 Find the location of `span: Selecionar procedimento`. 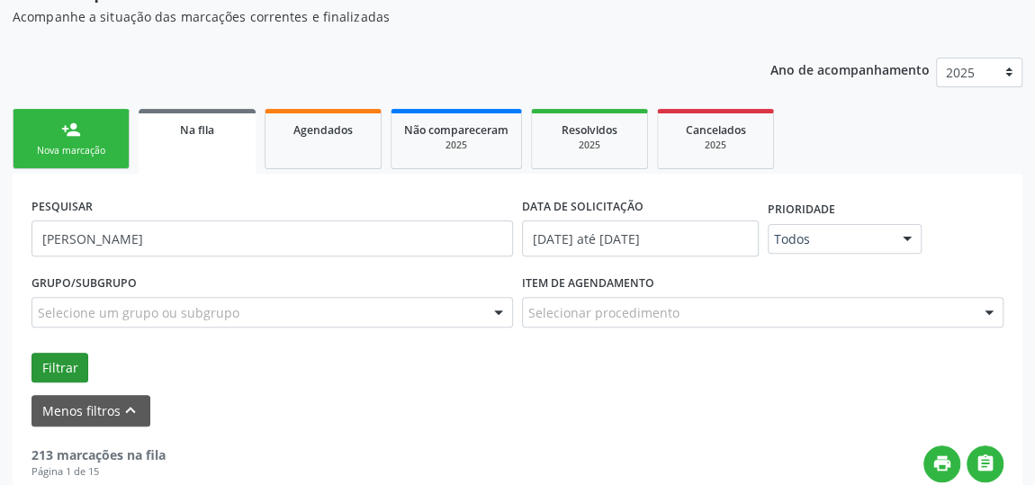

span: Selecionar procedimento is located at coordinates (604, 312).